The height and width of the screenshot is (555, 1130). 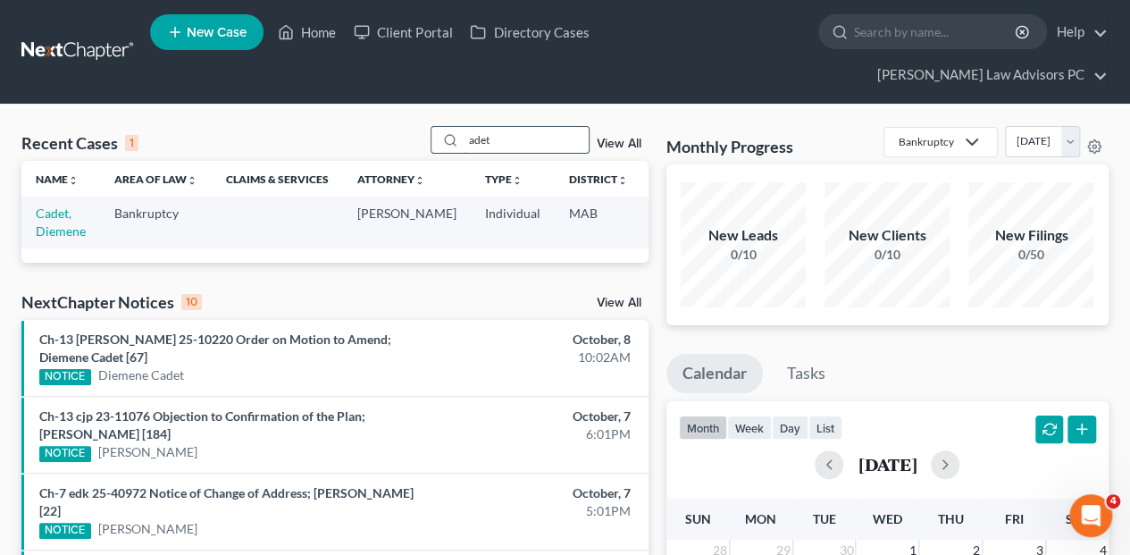 I want to click on div: New Clients, so click(x=887, y=235).